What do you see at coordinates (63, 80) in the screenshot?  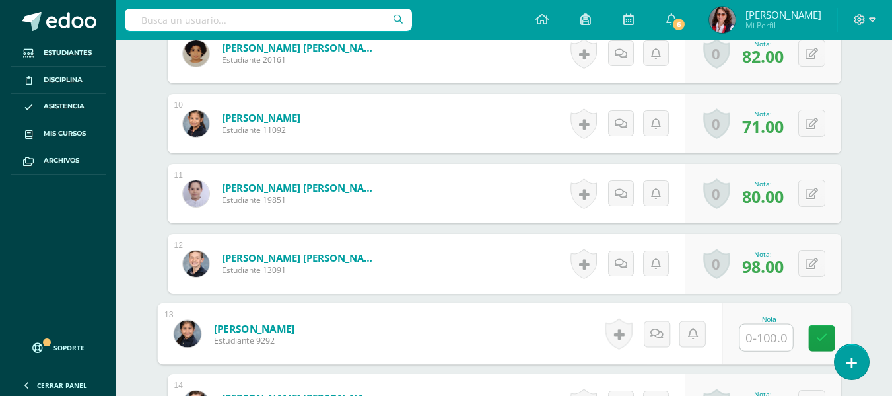 I see `span: Disciplina` at bounding box center [63, 80].